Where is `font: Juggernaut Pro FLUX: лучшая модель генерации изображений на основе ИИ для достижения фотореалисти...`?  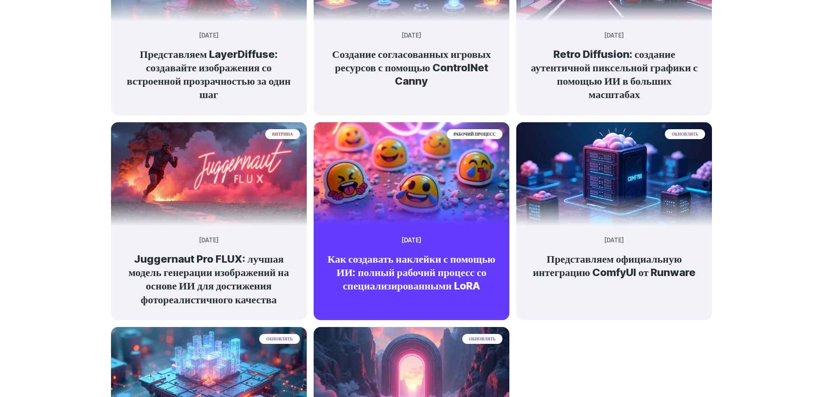
font: Juggernaut Pro FLUX: лучшая модель генерации изображений на основе ИИ для достижения фотореалисти... is located at coordinates (209, 279).